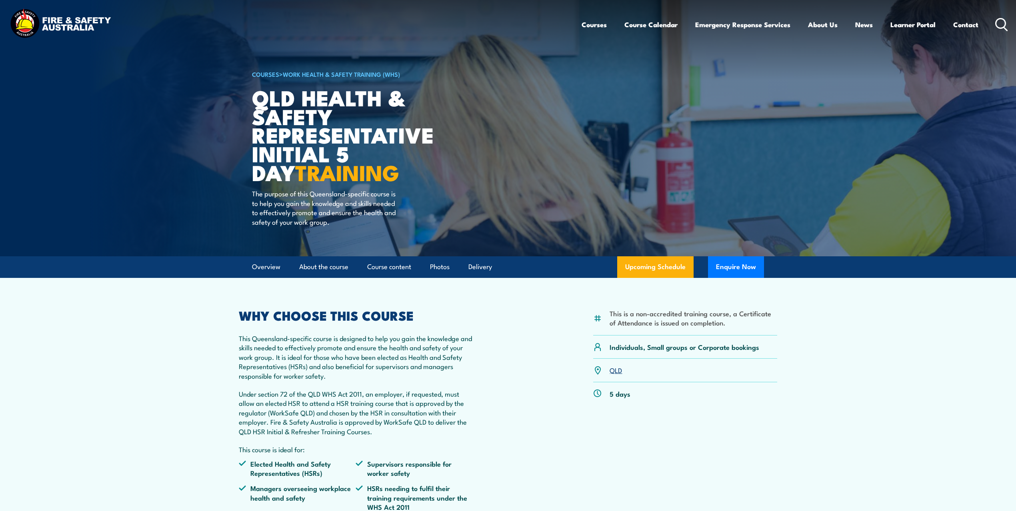 The height and width of the screenshot is (511, 1016). What do you see at coordinates (325, 208) in the screenshot?
I see `p: The purpose of this Queensland-specific course is to help you gain the knowledge and skills neede...` at bounding box center [325, 208].